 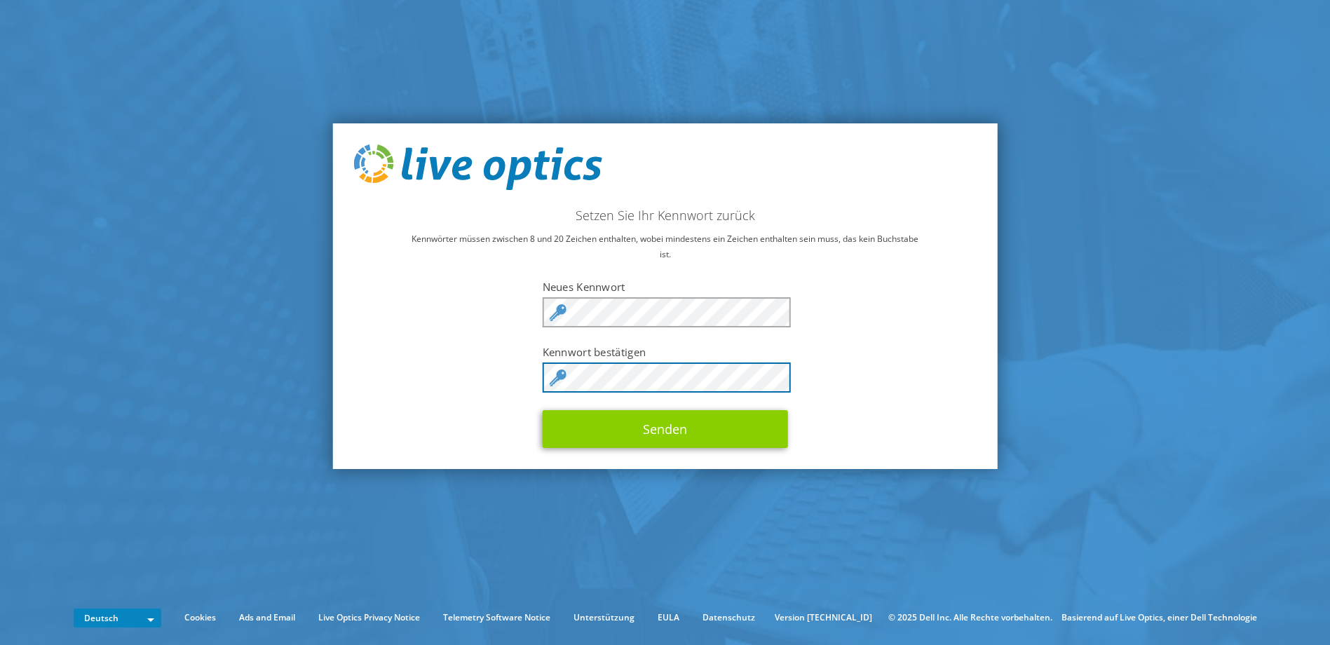 What do you see at coordinates (267, 618) in the screenshot?
I see `a: Ads and Email` at bounding box center [267, 618].